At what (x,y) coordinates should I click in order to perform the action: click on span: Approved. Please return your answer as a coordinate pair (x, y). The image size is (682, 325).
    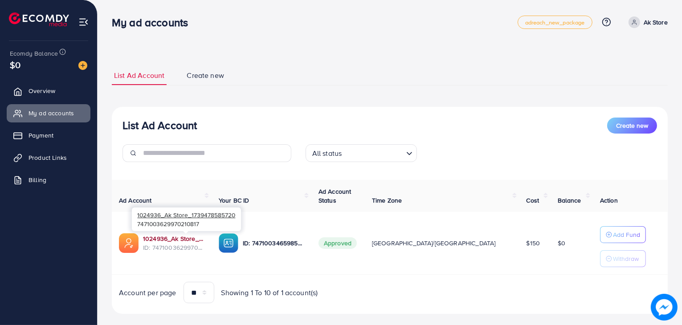
    Looking at the image, I should click on (338, 243).